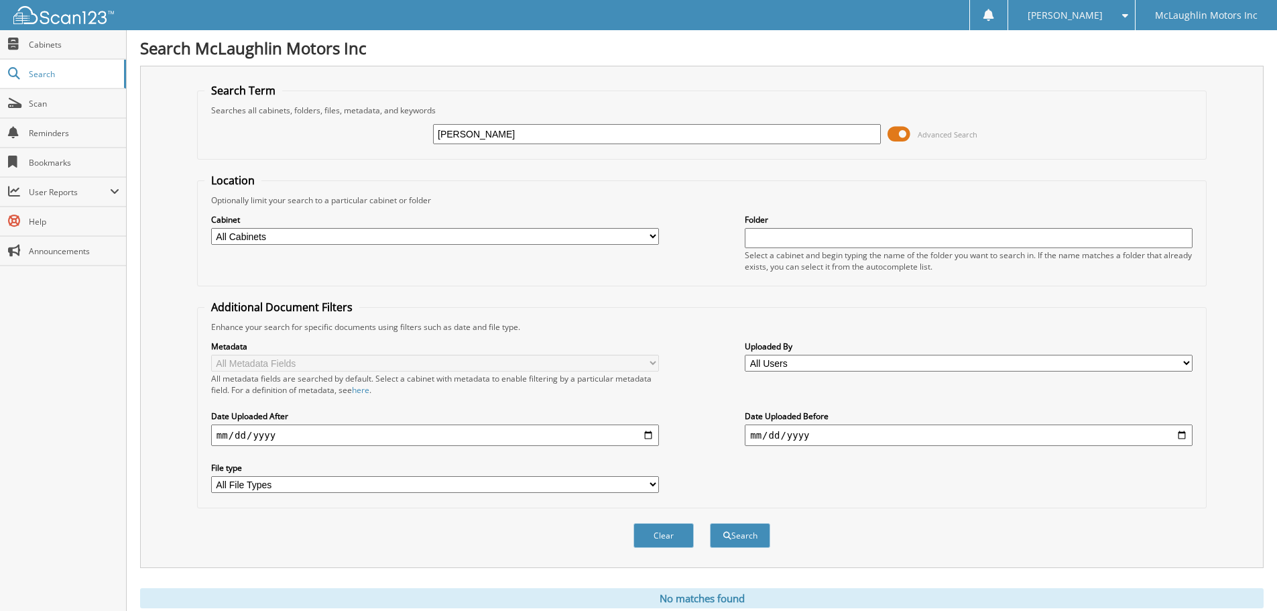 The width and height of the screenshot is (1277, 611). What do you see at coordinates (74, 221) in the screenshot?
I see `span: Help` at bounding box center [74, 221].